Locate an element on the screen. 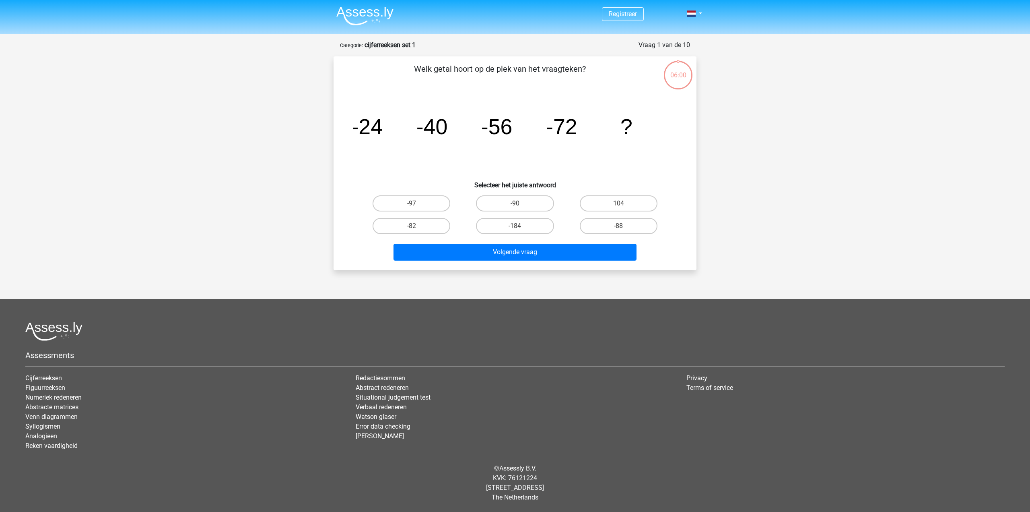 Image resolution: width=1030 pixels, height=512 pixels. a: Error data checking is located at coordinates (383, 426).